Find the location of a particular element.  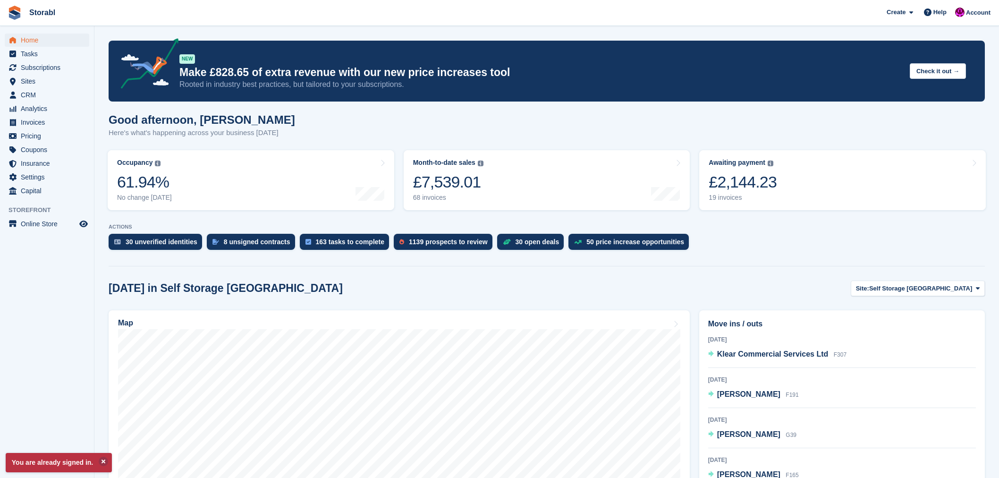

a: 1139 prospects to review is located at coordinates (445, 244).